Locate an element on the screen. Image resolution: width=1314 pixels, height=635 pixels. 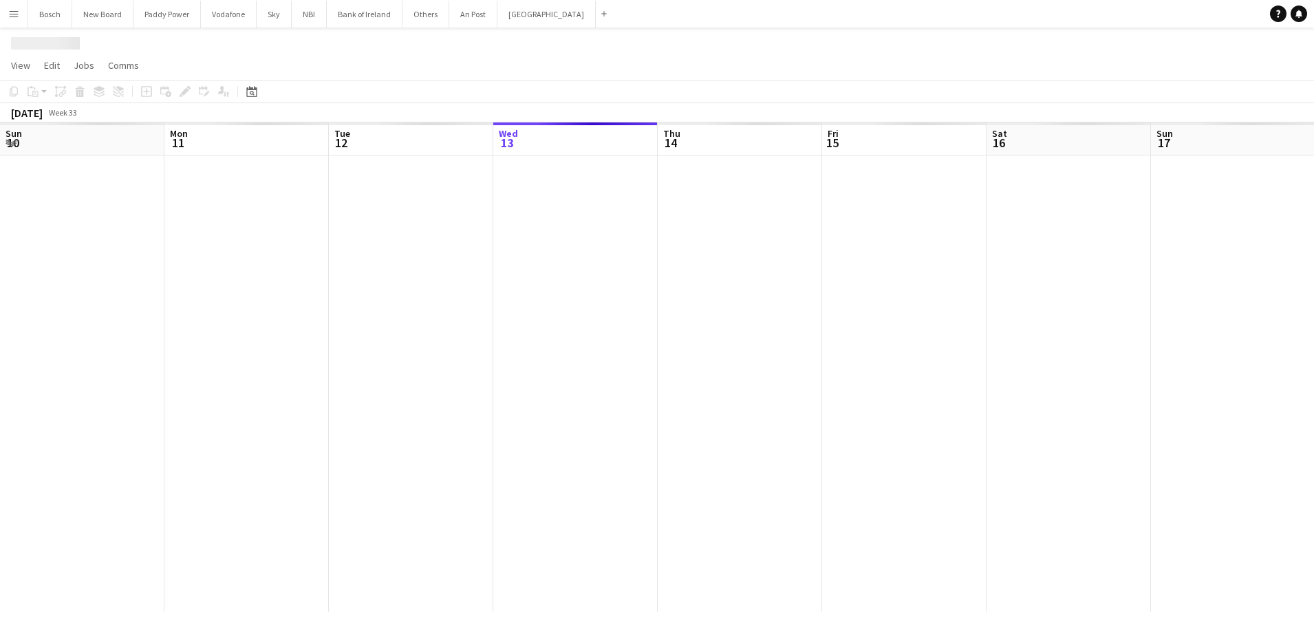
button: Sky is located at coordinates (274, 14).